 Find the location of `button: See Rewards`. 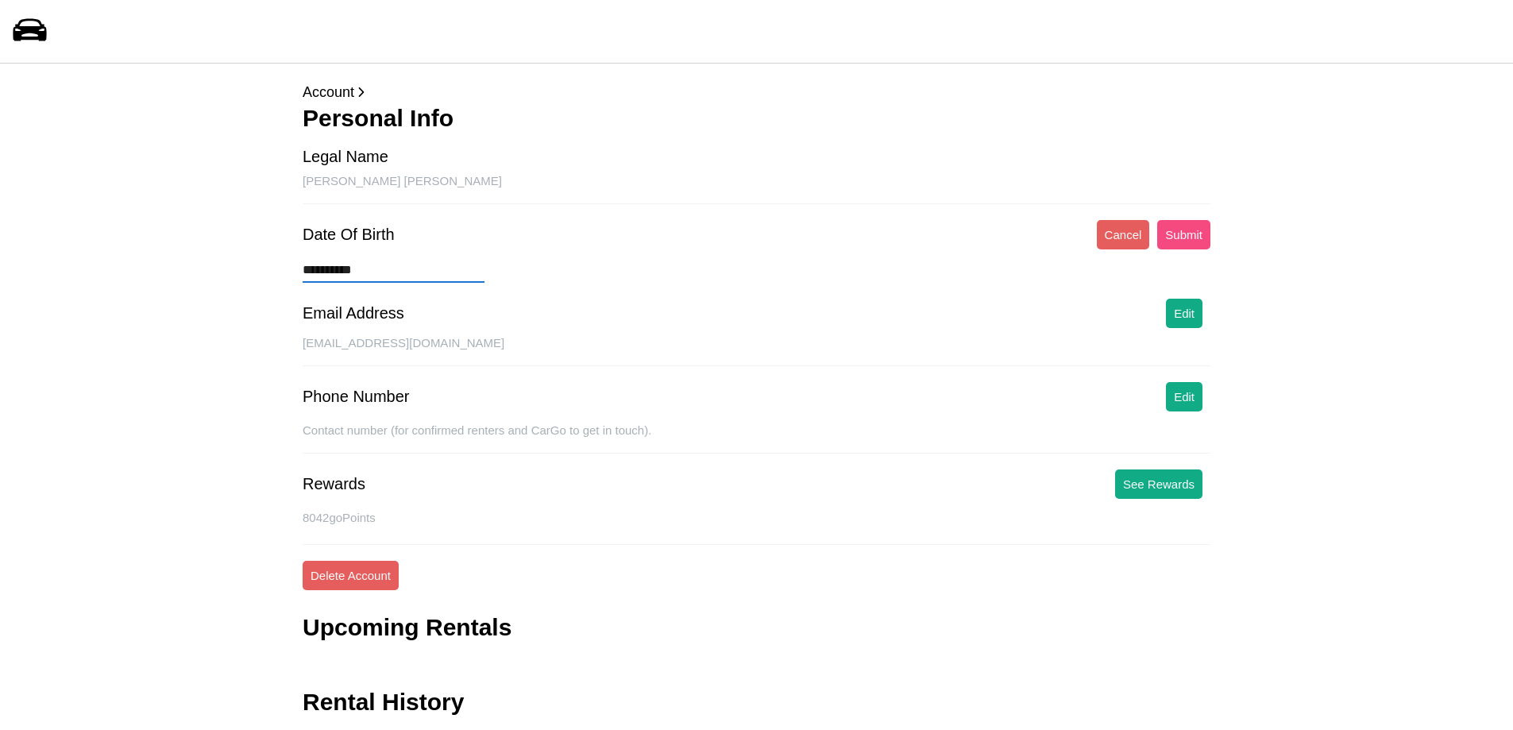

button: See Rewards is located at coordinates (1159, 484).